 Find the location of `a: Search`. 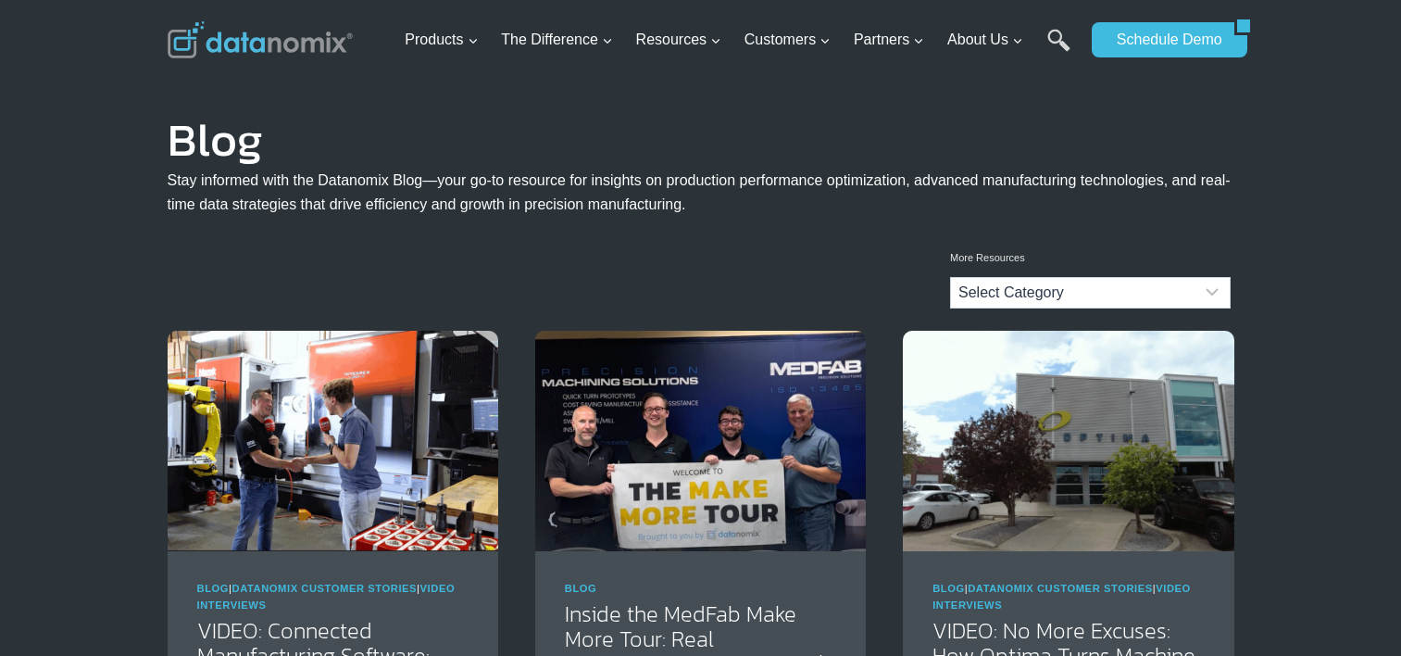

a: Search is located at coordinates (1059, 49).